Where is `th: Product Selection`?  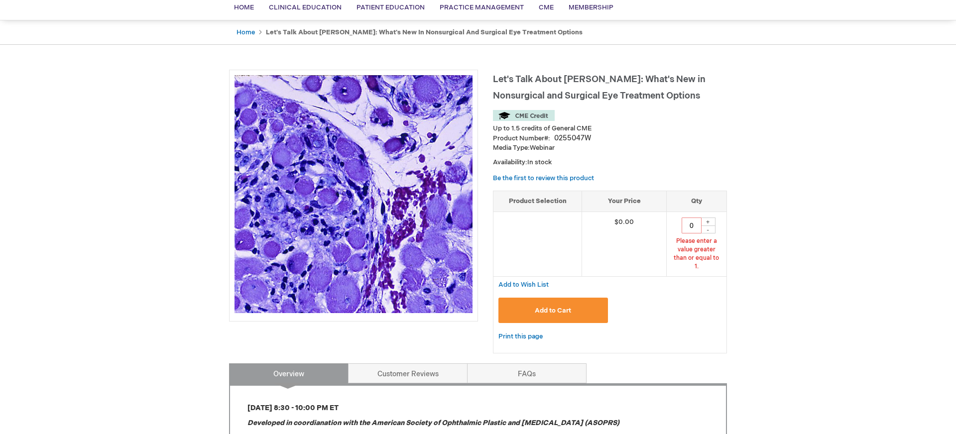
th: Product Selection is located at coordinates (538, 202).